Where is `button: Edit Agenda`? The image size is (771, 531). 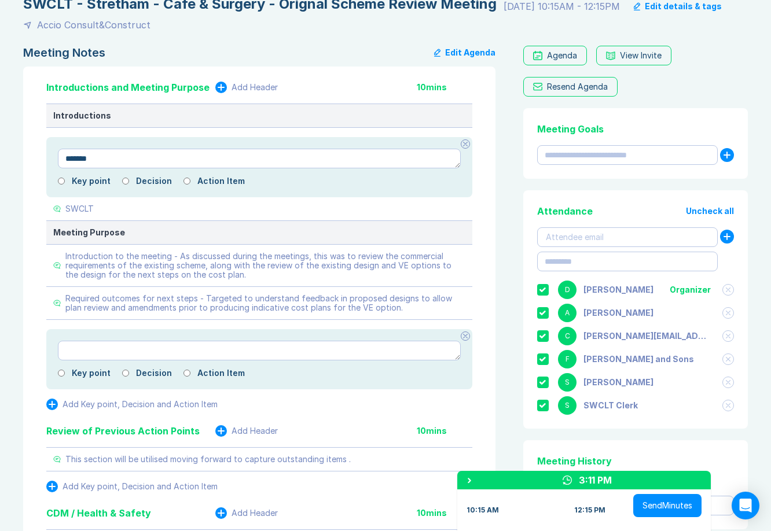 button: Edit Agenda is located at coordinates (465, 53).